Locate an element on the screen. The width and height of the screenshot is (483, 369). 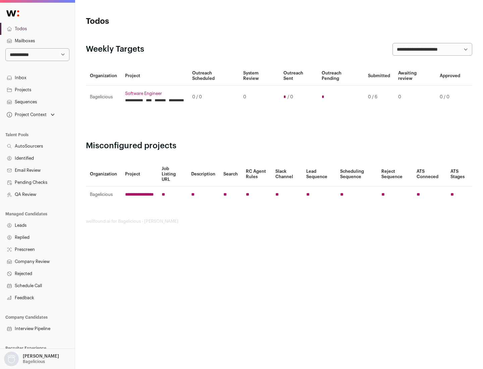
a: Software Engineer is located at coordinates (155, 94).